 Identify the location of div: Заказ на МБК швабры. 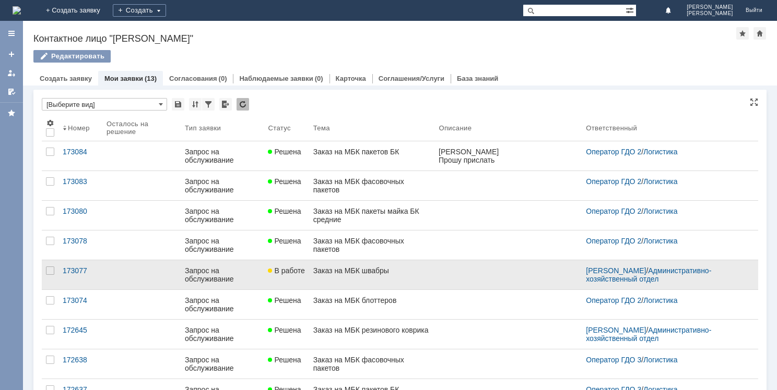
(372, 271).